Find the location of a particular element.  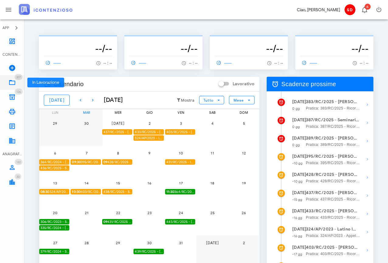

button: 11 is located at coordinates (212, 153).